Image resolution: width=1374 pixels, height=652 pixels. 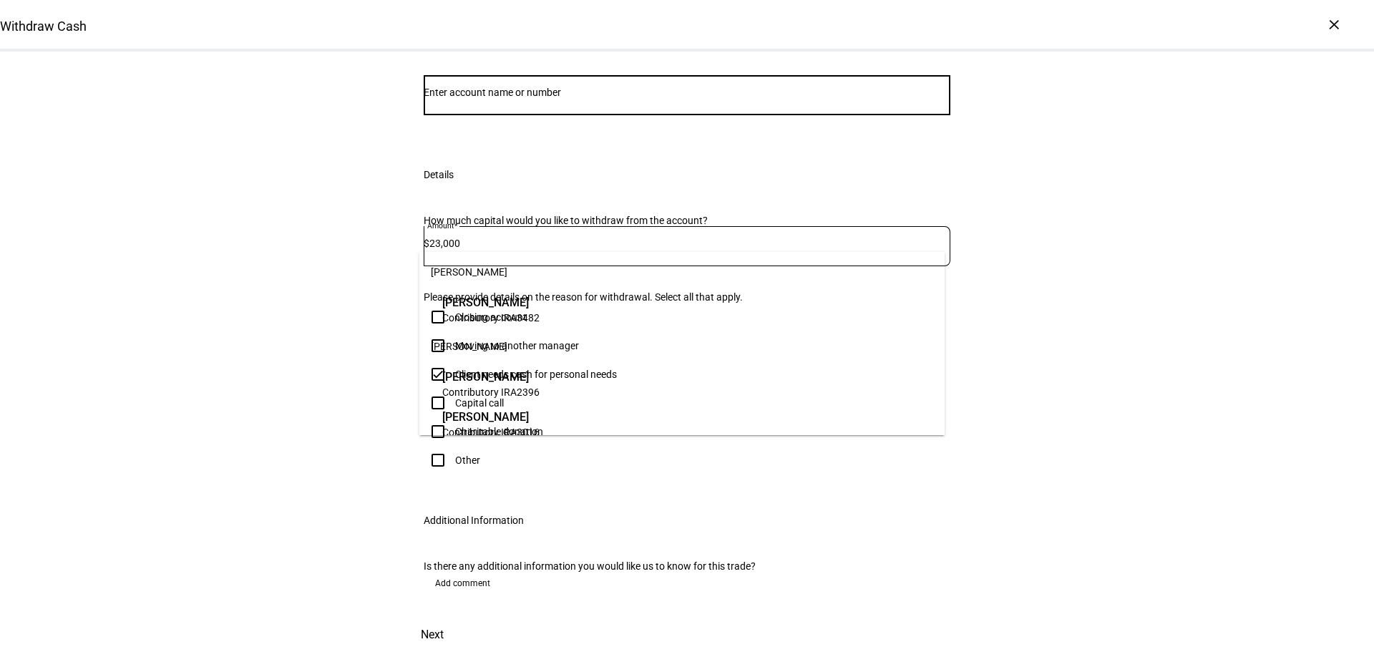 I want to click on button: Next, so click(x=432, y=635).